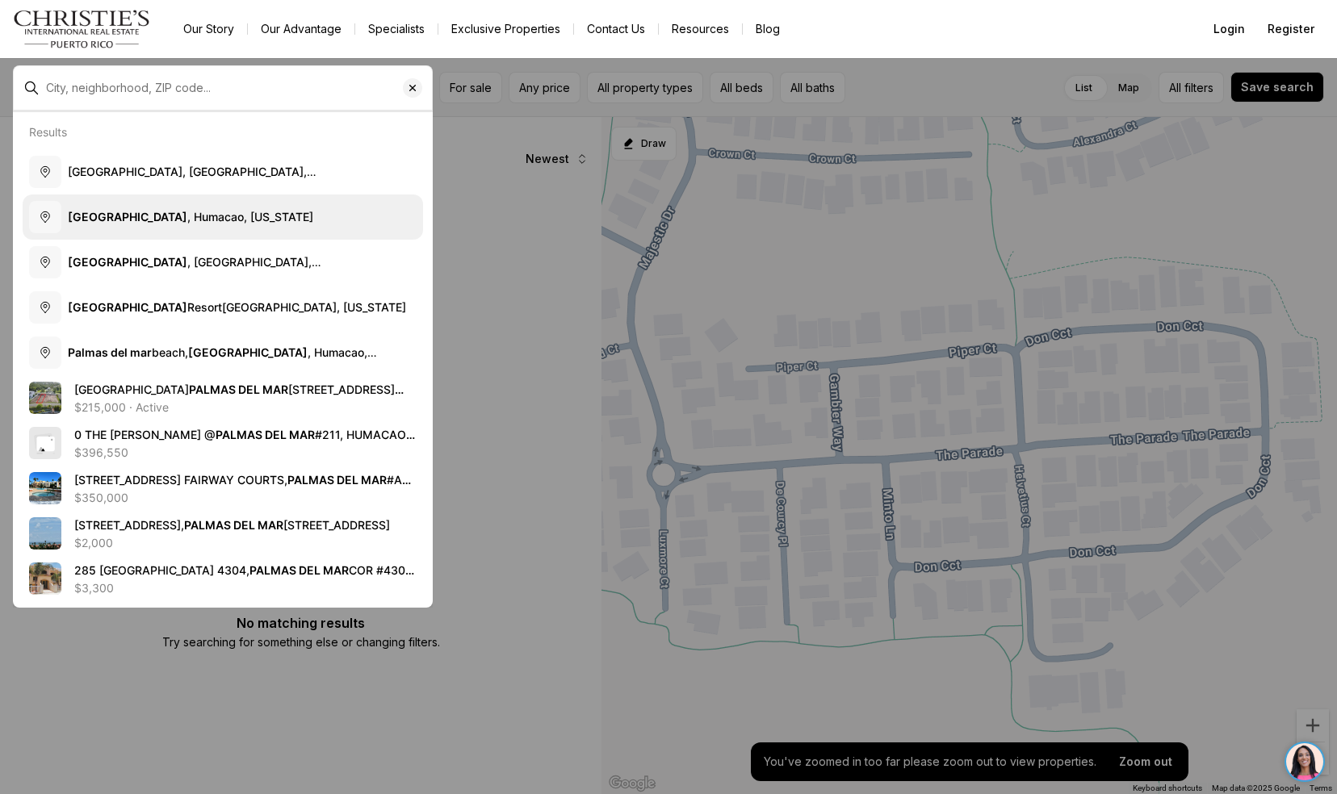  What do you see at coordinates (396, 29) in the screenshot?
I see `a: Specialists` at bounding box center [396, 29].